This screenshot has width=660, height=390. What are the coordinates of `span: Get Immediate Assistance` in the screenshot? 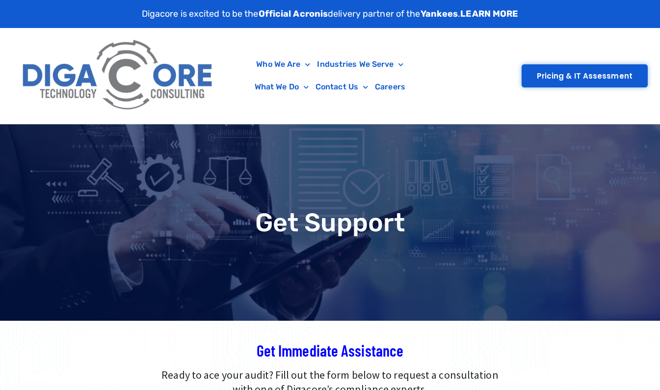 It's located at (330, 350).